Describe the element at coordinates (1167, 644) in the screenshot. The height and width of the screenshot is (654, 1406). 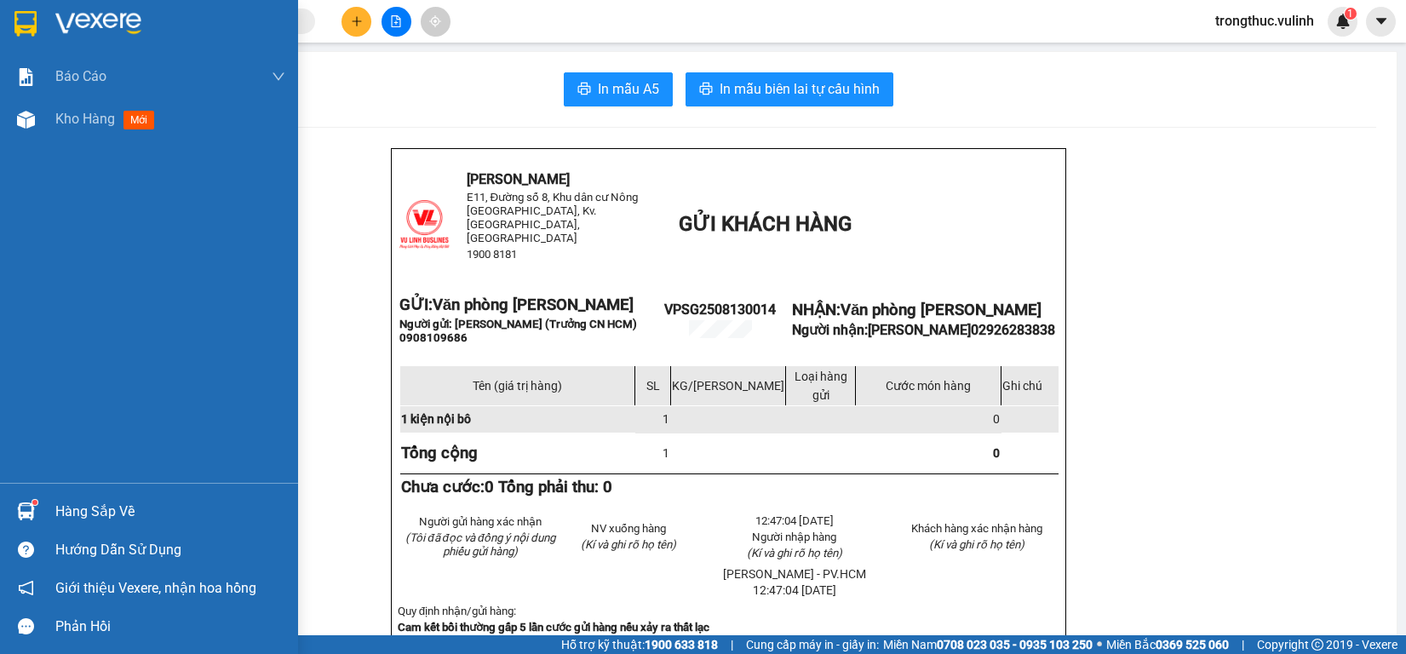
I see `span: Miền Bắc` at that location.